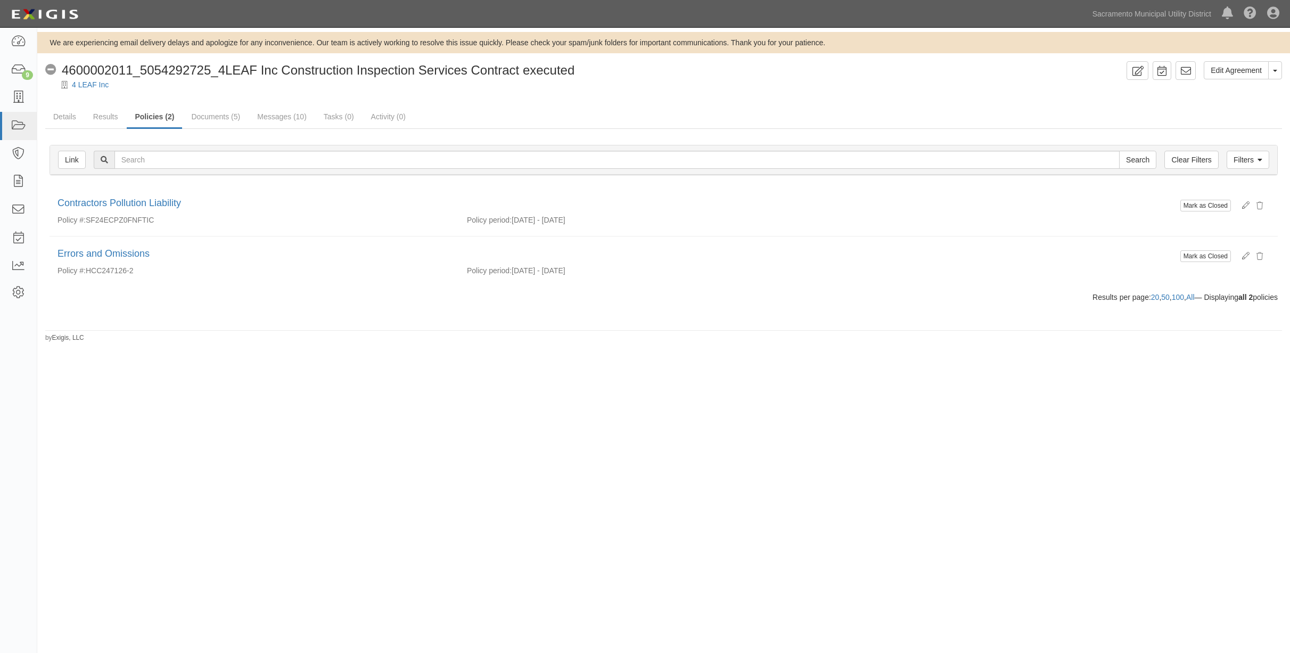 The width and height of the screenshot is (1290, 653). I want to click on a: Tasks (0), so click(339, 117).